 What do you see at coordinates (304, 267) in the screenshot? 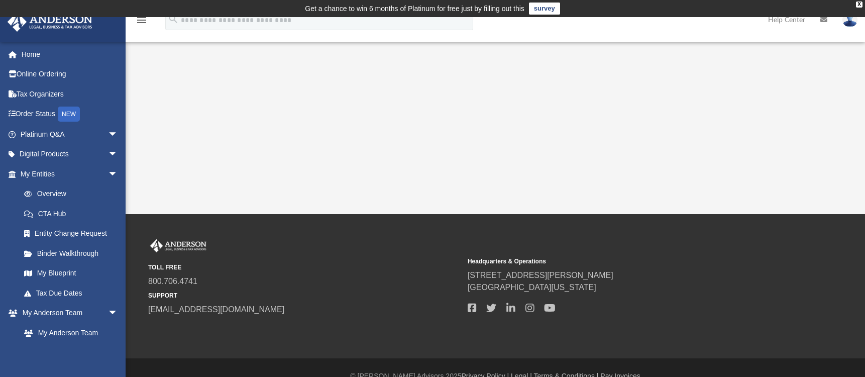
I see `small: TOLL FREE` at bounding box center [304, 267].